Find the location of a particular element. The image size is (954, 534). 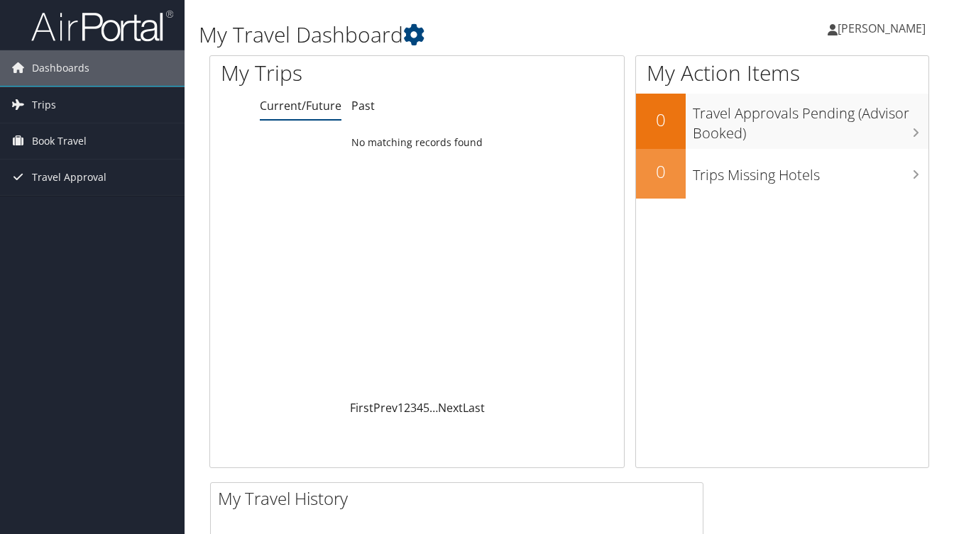

span: Trips is located at coordinates (44, 105).